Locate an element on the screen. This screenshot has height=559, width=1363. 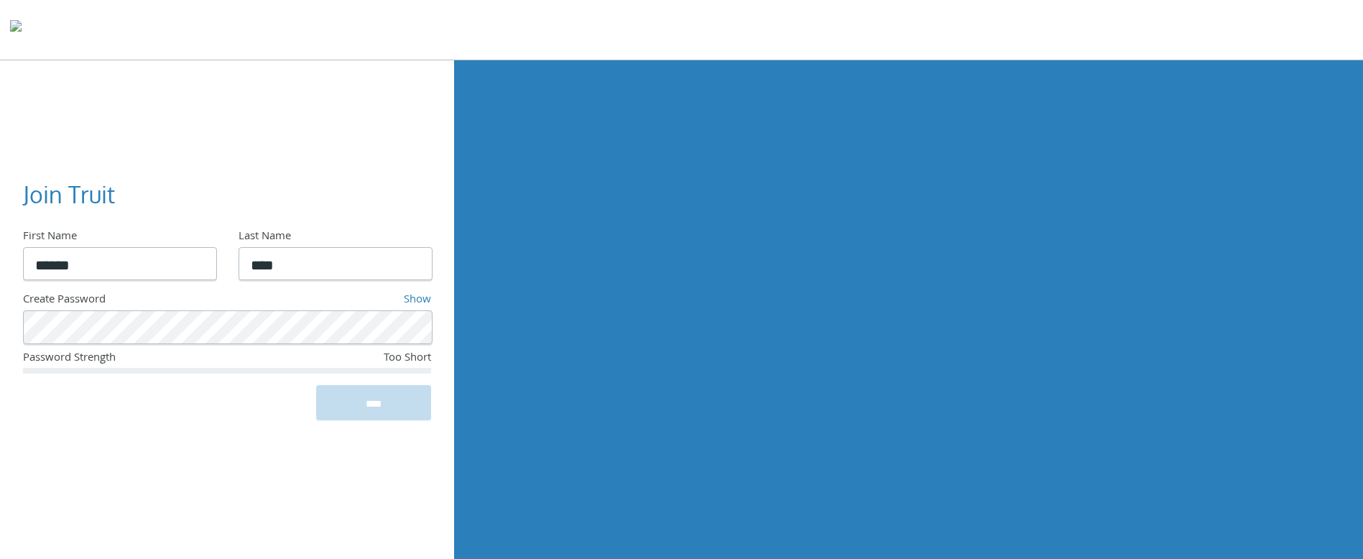
div: Create Password is located at coordinates (153, 301).